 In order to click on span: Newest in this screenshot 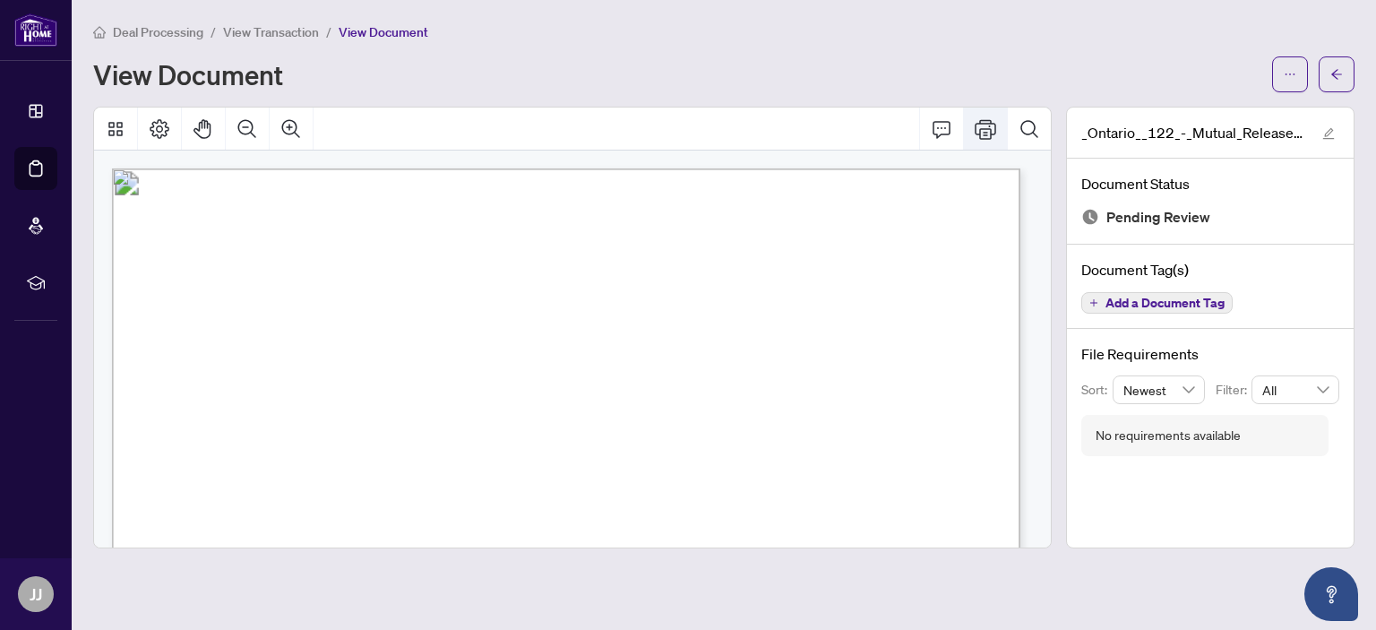, I will do `click(1159, 390)`.